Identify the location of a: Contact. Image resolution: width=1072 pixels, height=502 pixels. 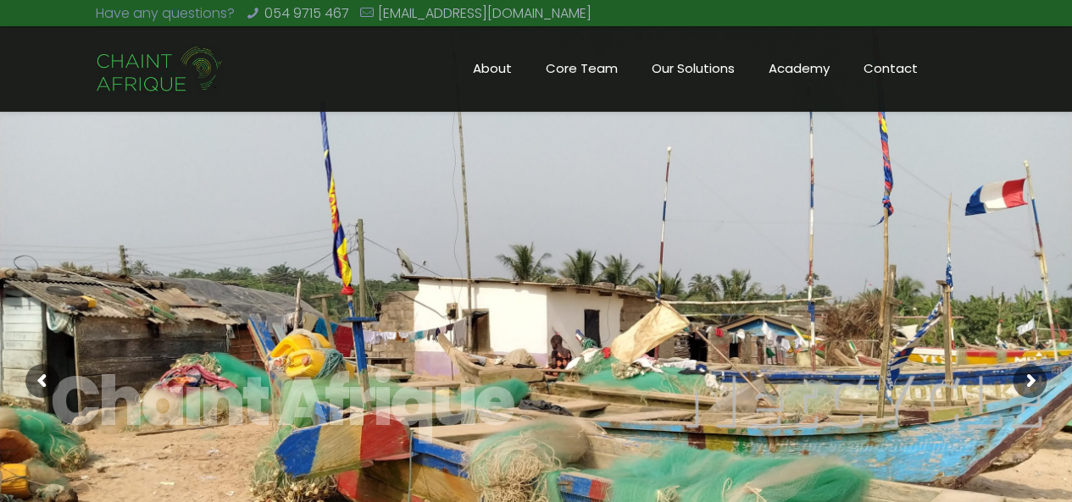
(891, 69).